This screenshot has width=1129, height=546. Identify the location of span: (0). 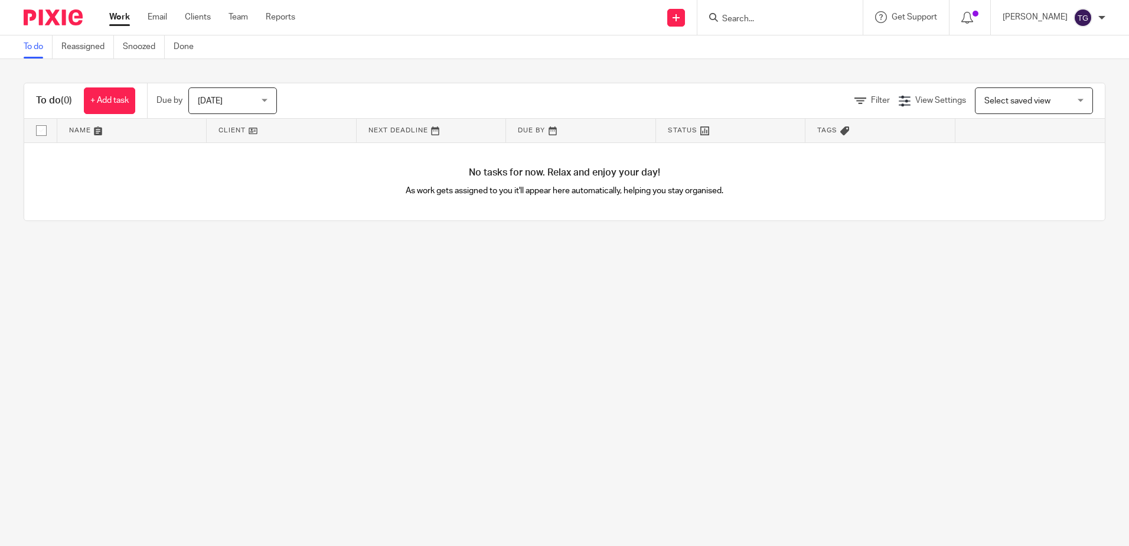
(66, 100).